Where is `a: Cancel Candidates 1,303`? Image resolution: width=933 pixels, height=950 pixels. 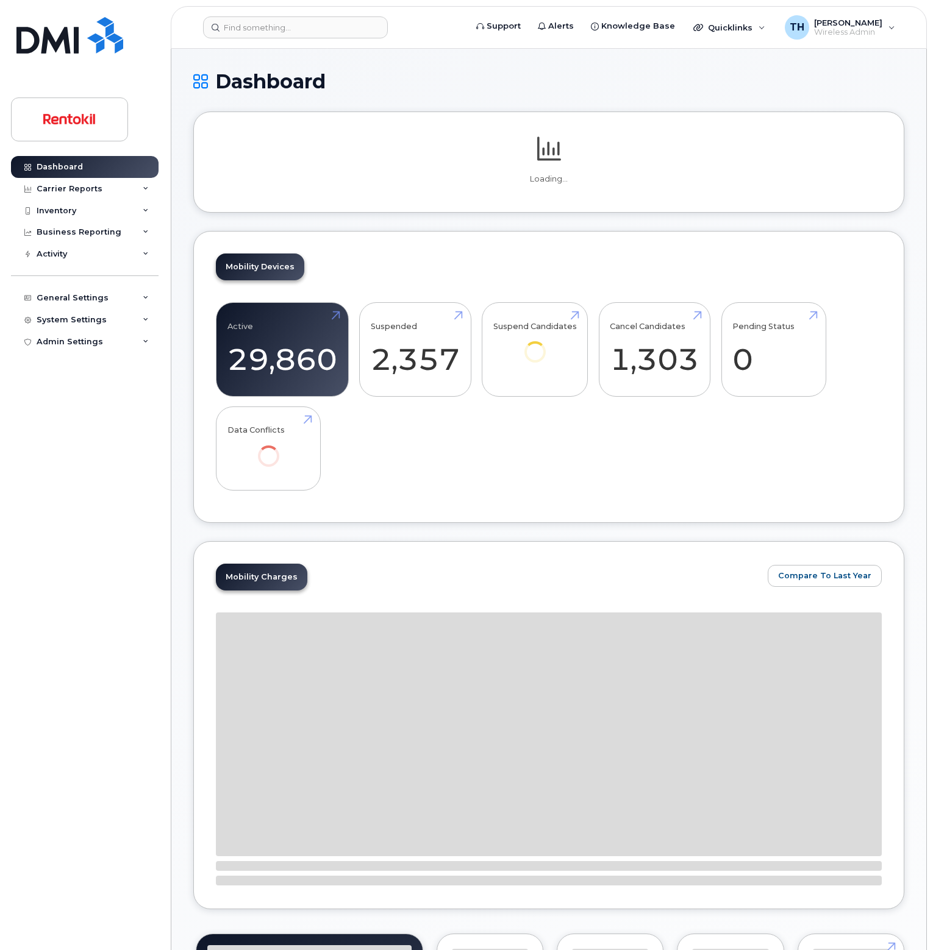
a: Cancel Candidates 1,303 is located at coordinates (654, 350).